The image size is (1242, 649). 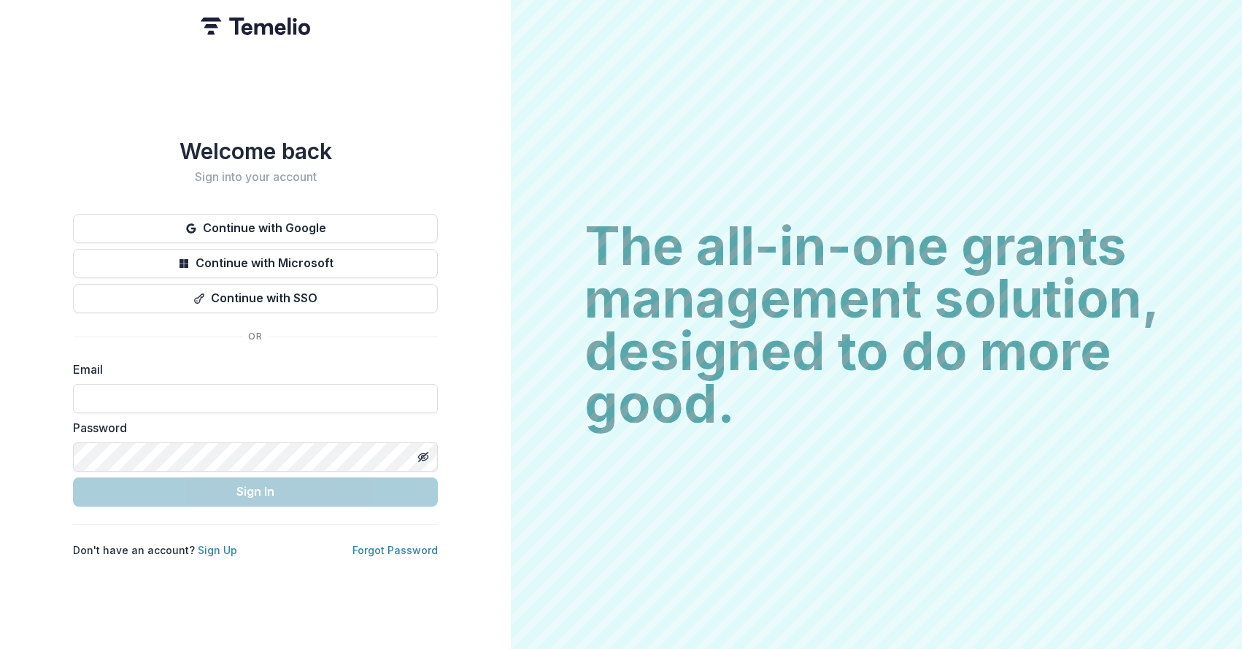 What do you see at coordinates (217, 550) in the screenshot?
I see `a: Sign Up` at bounding box center [217, 550].